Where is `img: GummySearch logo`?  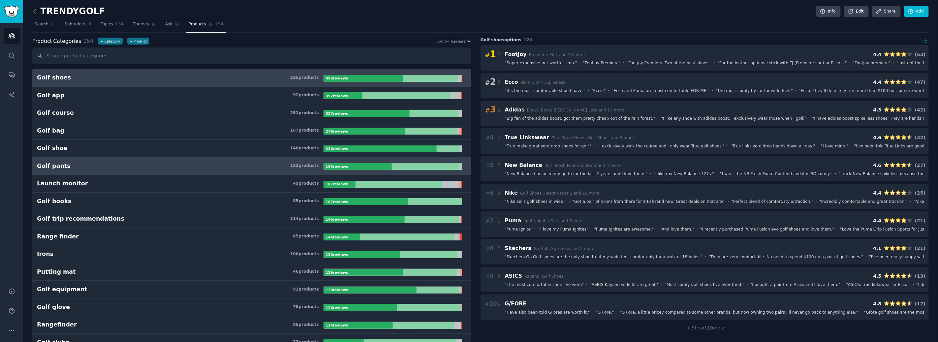 img: GummySearch logo is located at coordinates (12, 12).